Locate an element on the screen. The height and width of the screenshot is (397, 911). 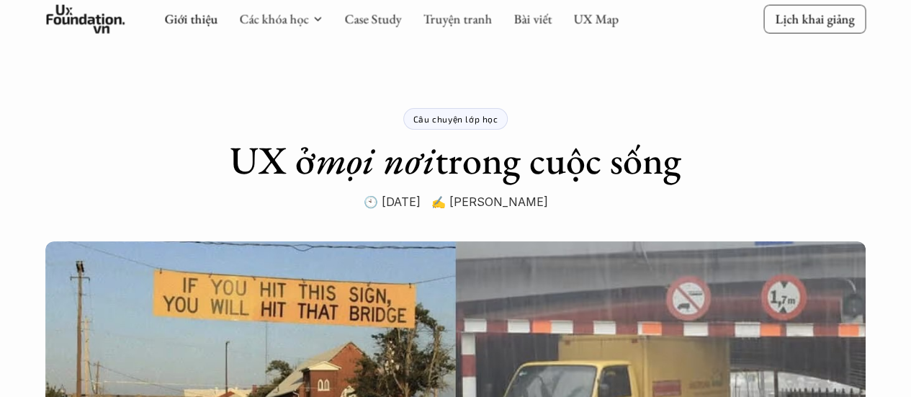
a: Lịch khai giảng is located at coordinates (814, 19).